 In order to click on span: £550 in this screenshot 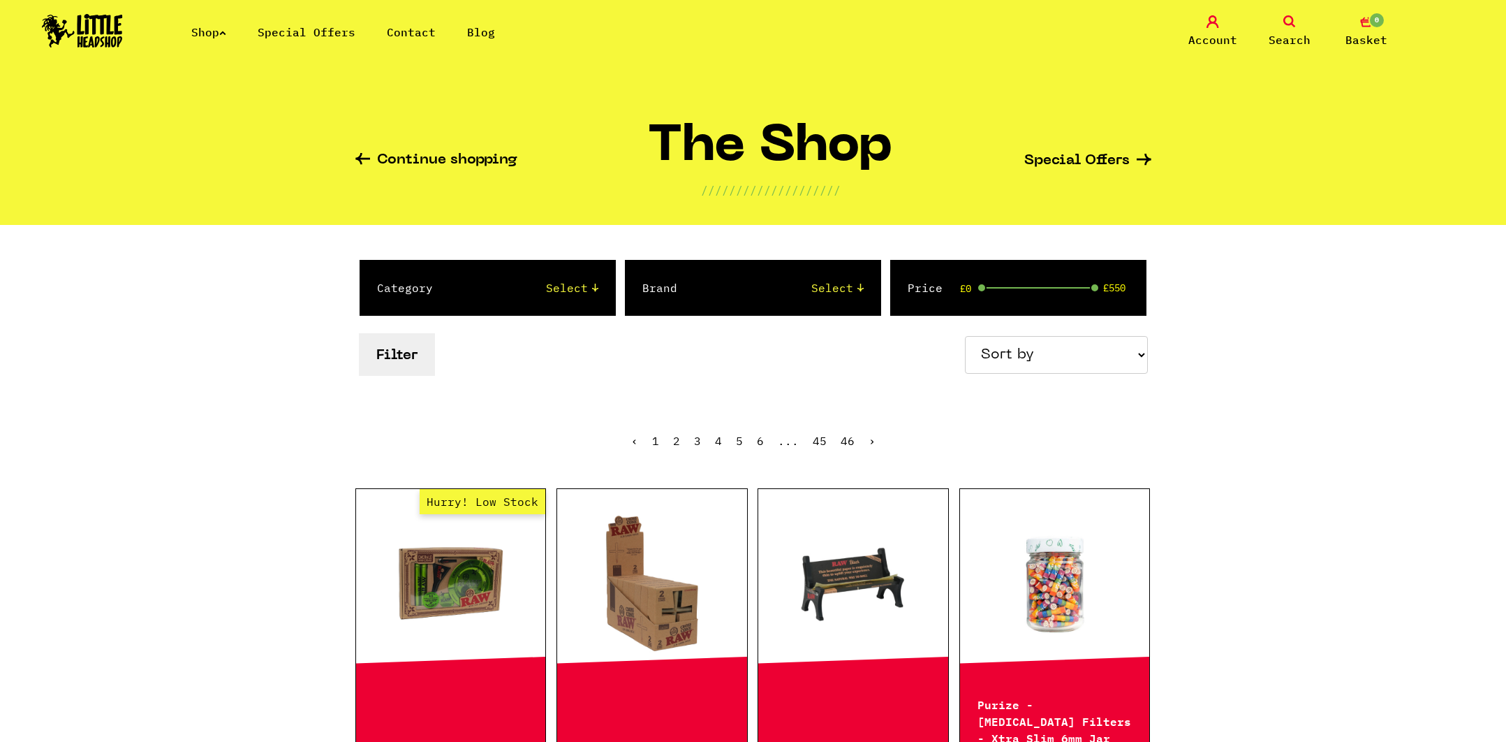, I will do `click(1115, 288)`.